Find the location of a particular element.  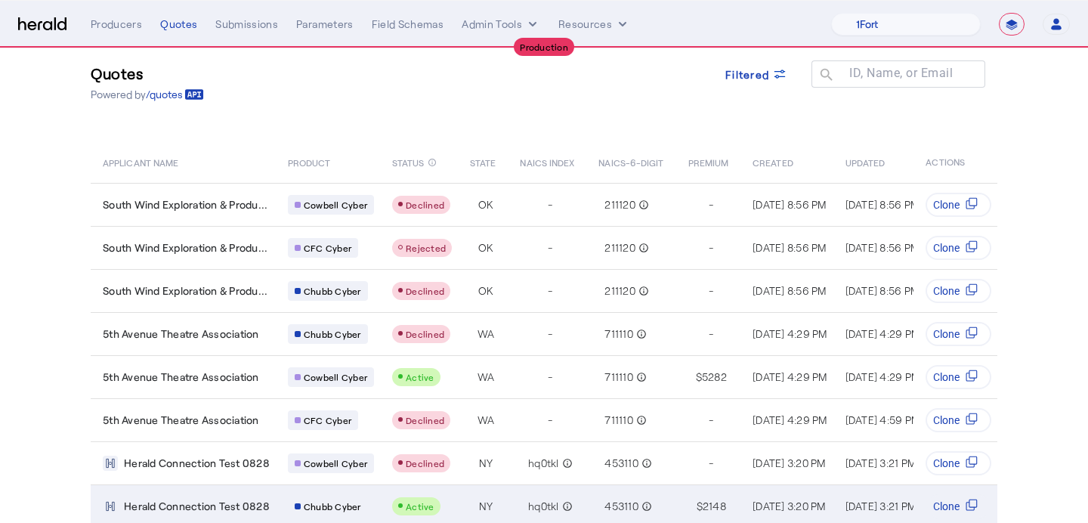

span: NAICS-6-DIGIT is located at coordinates (631, 162).